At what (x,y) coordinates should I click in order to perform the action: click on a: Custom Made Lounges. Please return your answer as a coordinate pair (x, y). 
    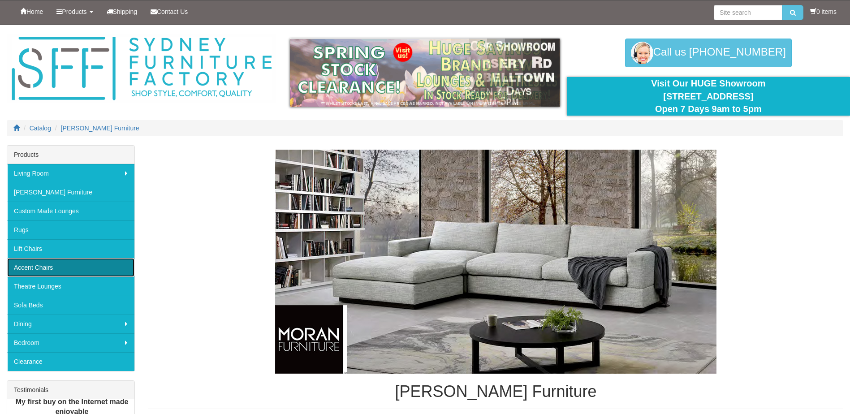
    Looking at the image, I should click on (71, 211).